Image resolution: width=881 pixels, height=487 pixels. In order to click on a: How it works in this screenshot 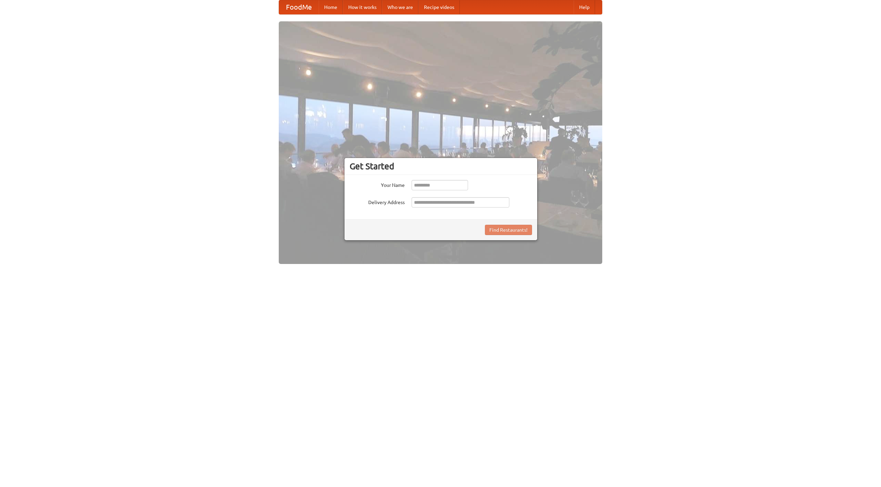, I will do `click(362, 7)`.